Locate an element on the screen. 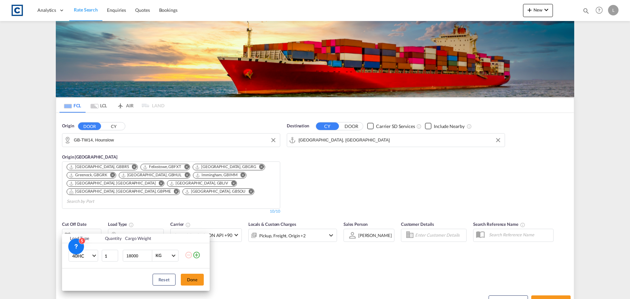  th: Load Type is located at coordinates (81, 238).